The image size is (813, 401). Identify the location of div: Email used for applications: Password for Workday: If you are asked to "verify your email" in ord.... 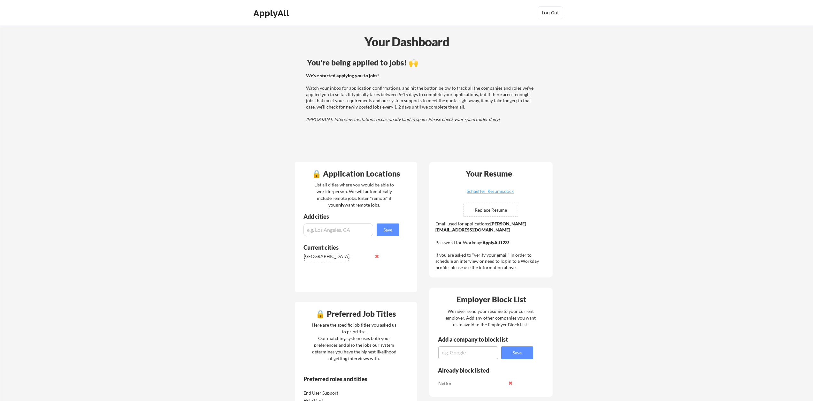
(491, 246).